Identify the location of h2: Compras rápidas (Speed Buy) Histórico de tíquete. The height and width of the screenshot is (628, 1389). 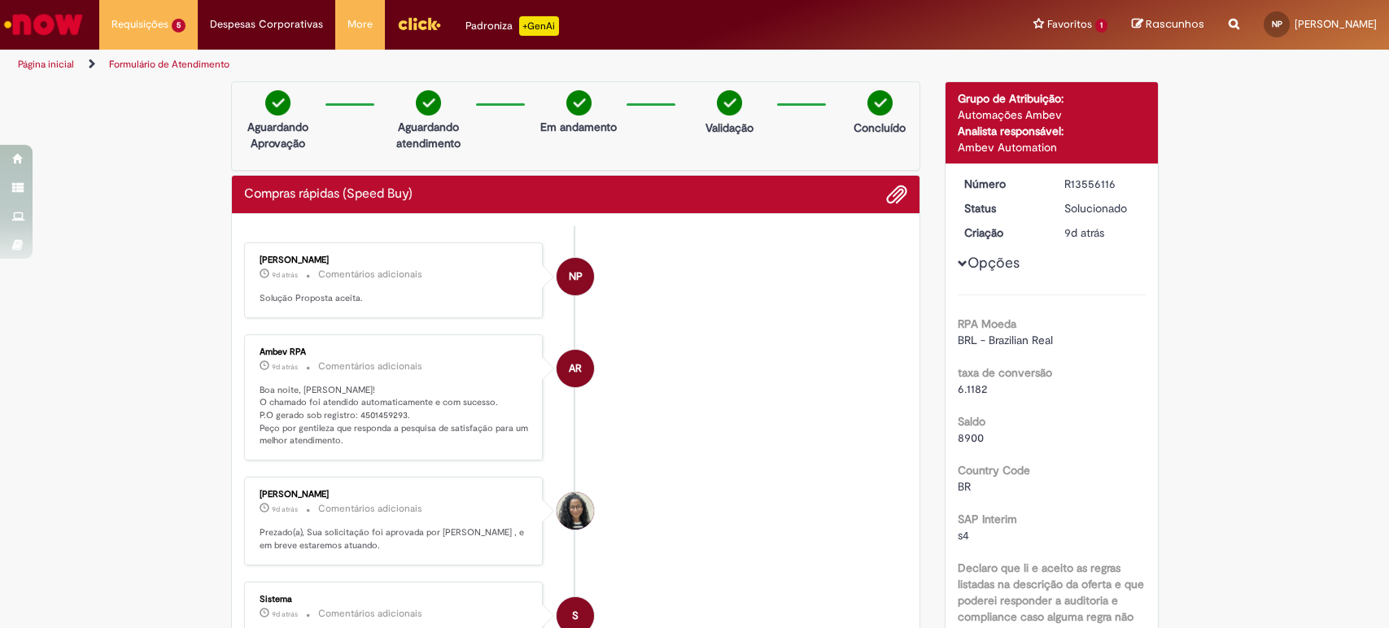
(328, 195).